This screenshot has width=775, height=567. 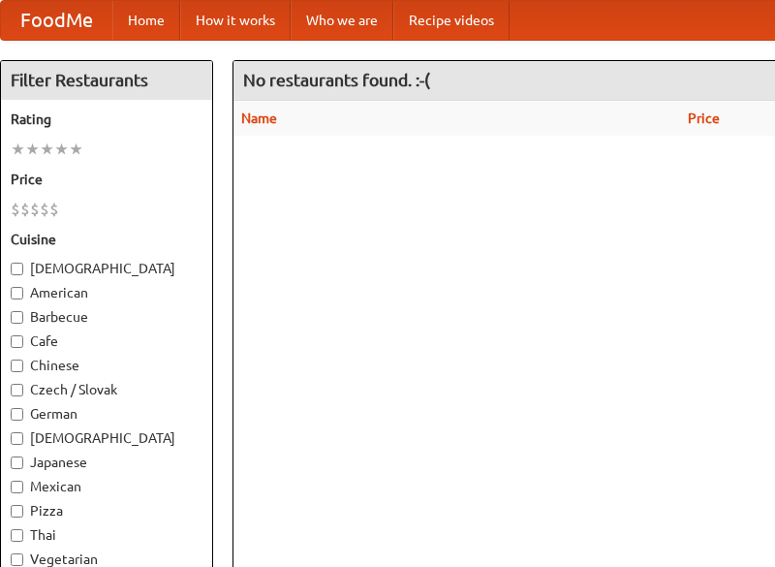 I want to click on label: Mexican, so click(x=107, y=486).